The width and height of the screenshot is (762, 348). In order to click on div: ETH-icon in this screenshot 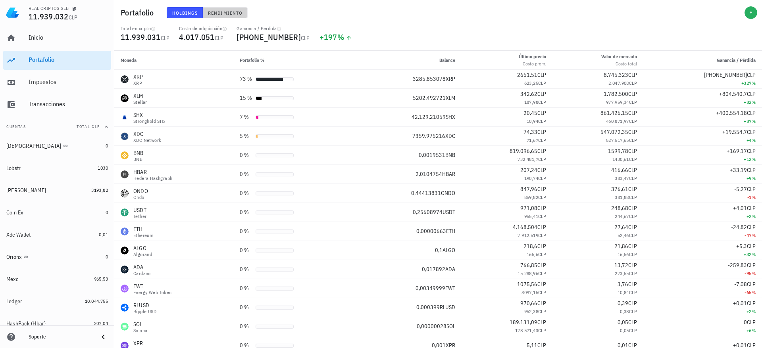, I will do `click(125, 232)`.